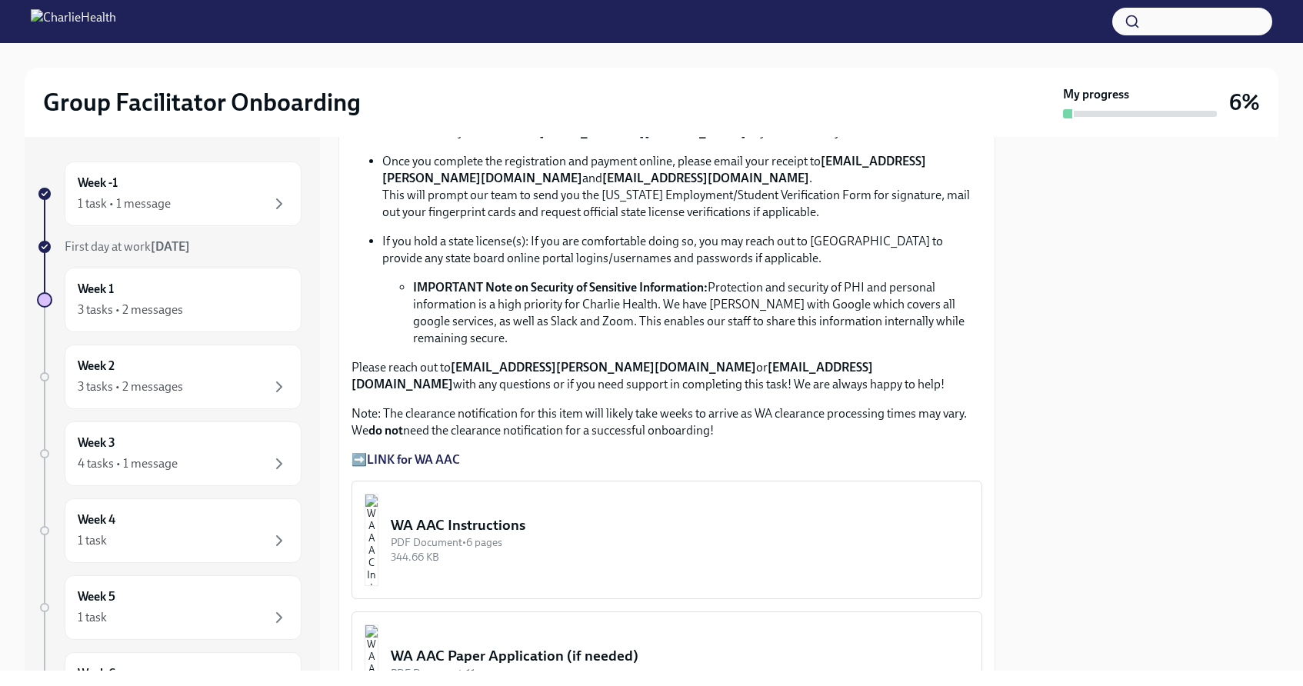 Image resolution: width=1303 pixels, height=686 pixels. I want to click on img: WA AAC Instructions, so click(372, 540).